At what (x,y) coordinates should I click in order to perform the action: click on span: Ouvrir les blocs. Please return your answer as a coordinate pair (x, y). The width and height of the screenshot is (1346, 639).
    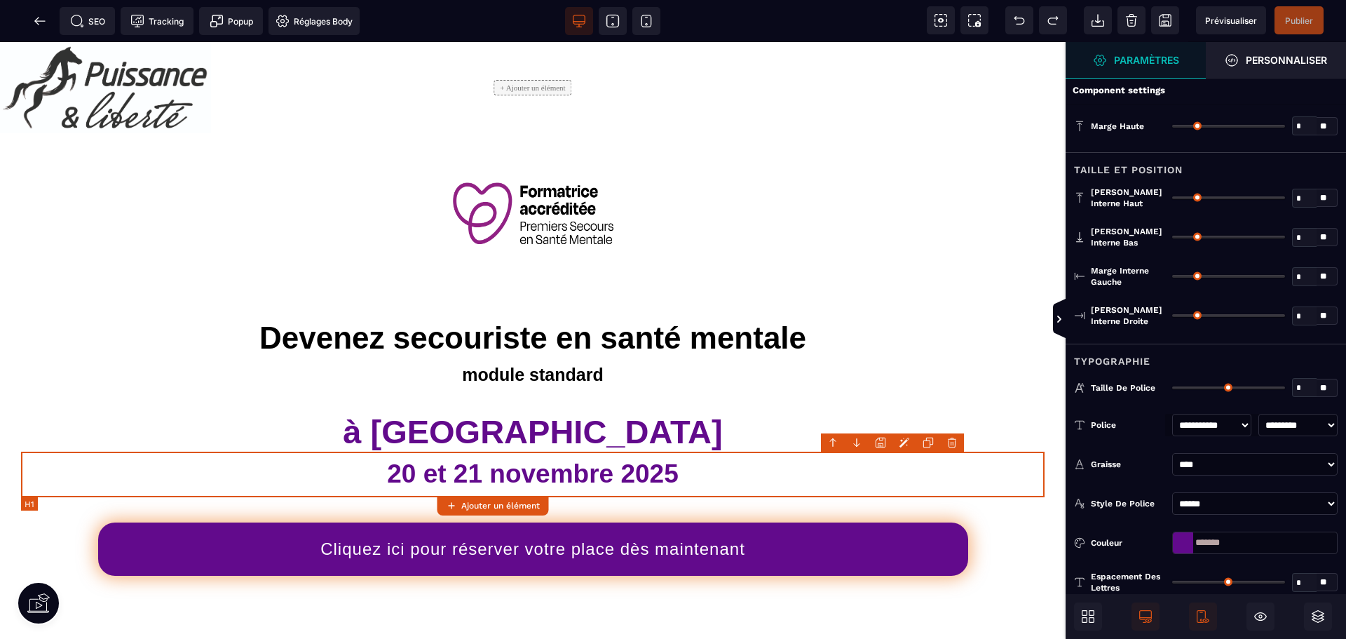
    Looking at the image, I should click on (1088, 616).